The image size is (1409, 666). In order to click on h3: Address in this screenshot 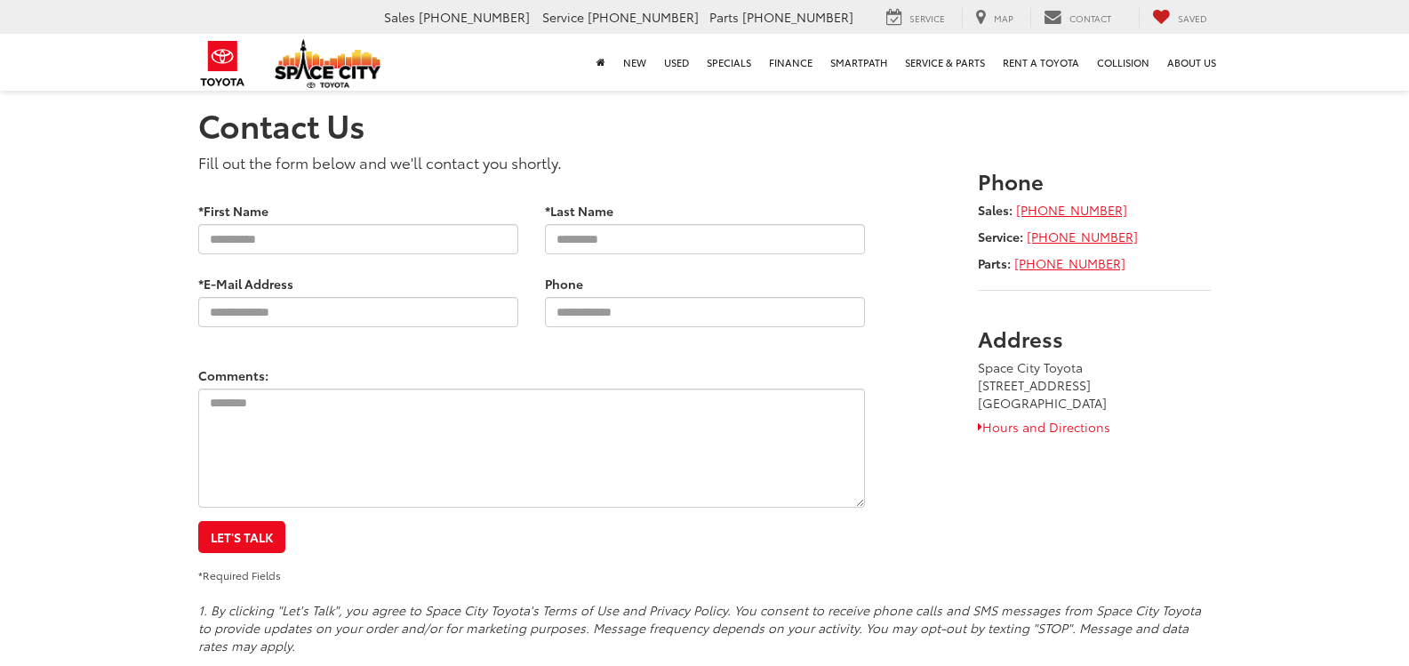, I will do `click(1094, 338)`.